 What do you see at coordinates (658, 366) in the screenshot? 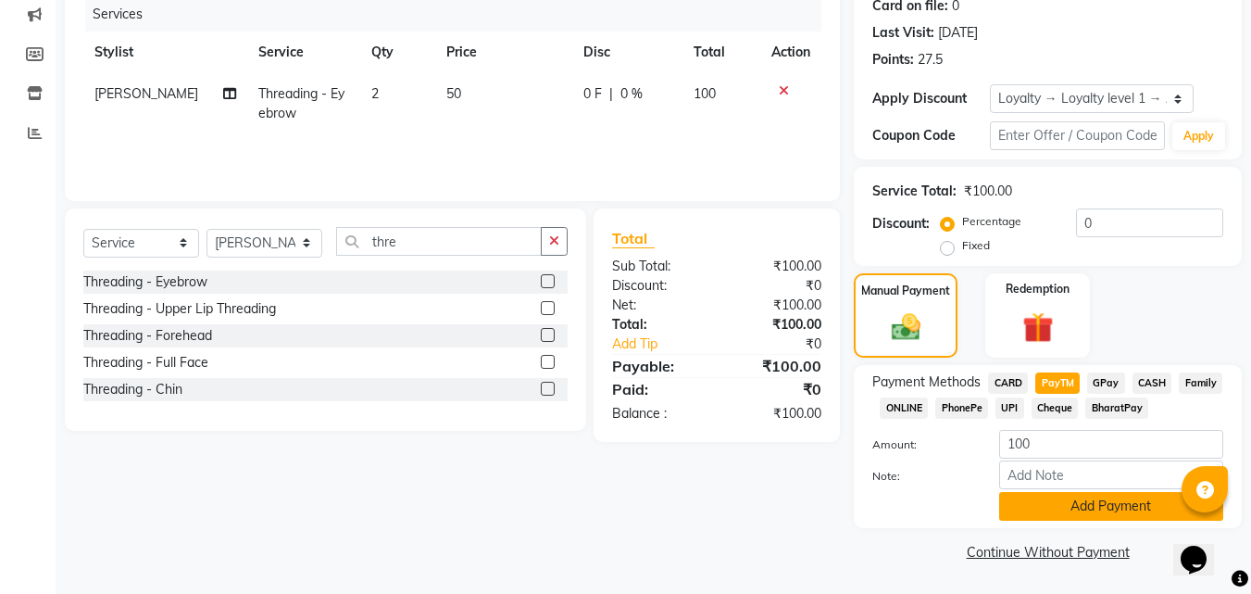
I see `div: Payable:` at bounding box center [658, 366].